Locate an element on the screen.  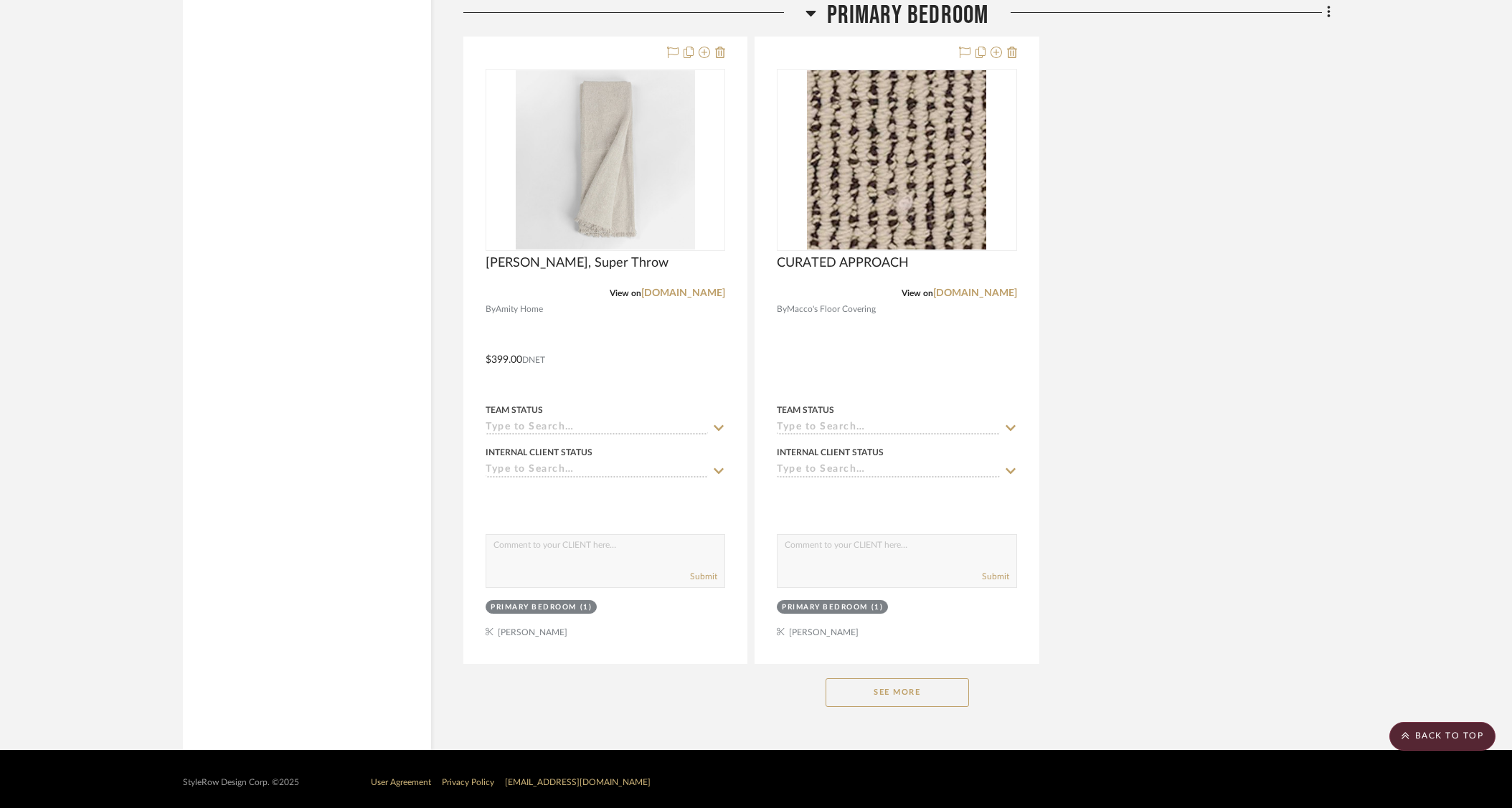
img: CURATED APPROACH is located at coordinates (897, 160).